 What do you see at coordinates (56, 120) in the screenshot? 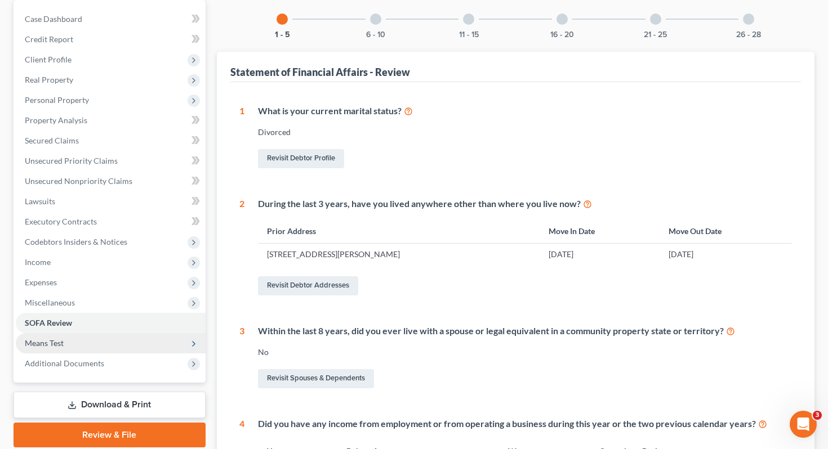
I see `span: Property Analysis` at bounding box center [56, 120].